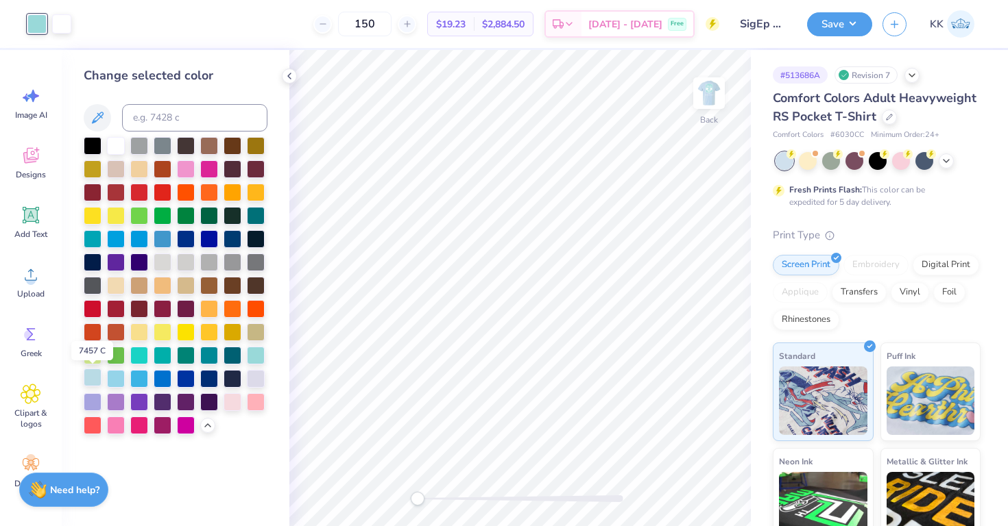 Image resolution: width=1008 pixels, height=526 pixels. Describe the element at coordinates (949, 293) in the screenshot. I see `div: Foil` at that location.